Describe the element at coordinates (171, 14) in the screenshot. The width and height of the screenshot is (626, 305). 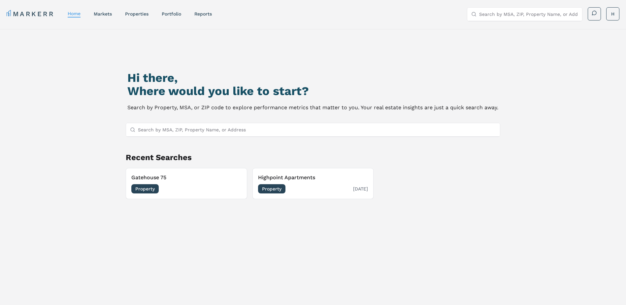
I see `a: Portfolio` at that location.